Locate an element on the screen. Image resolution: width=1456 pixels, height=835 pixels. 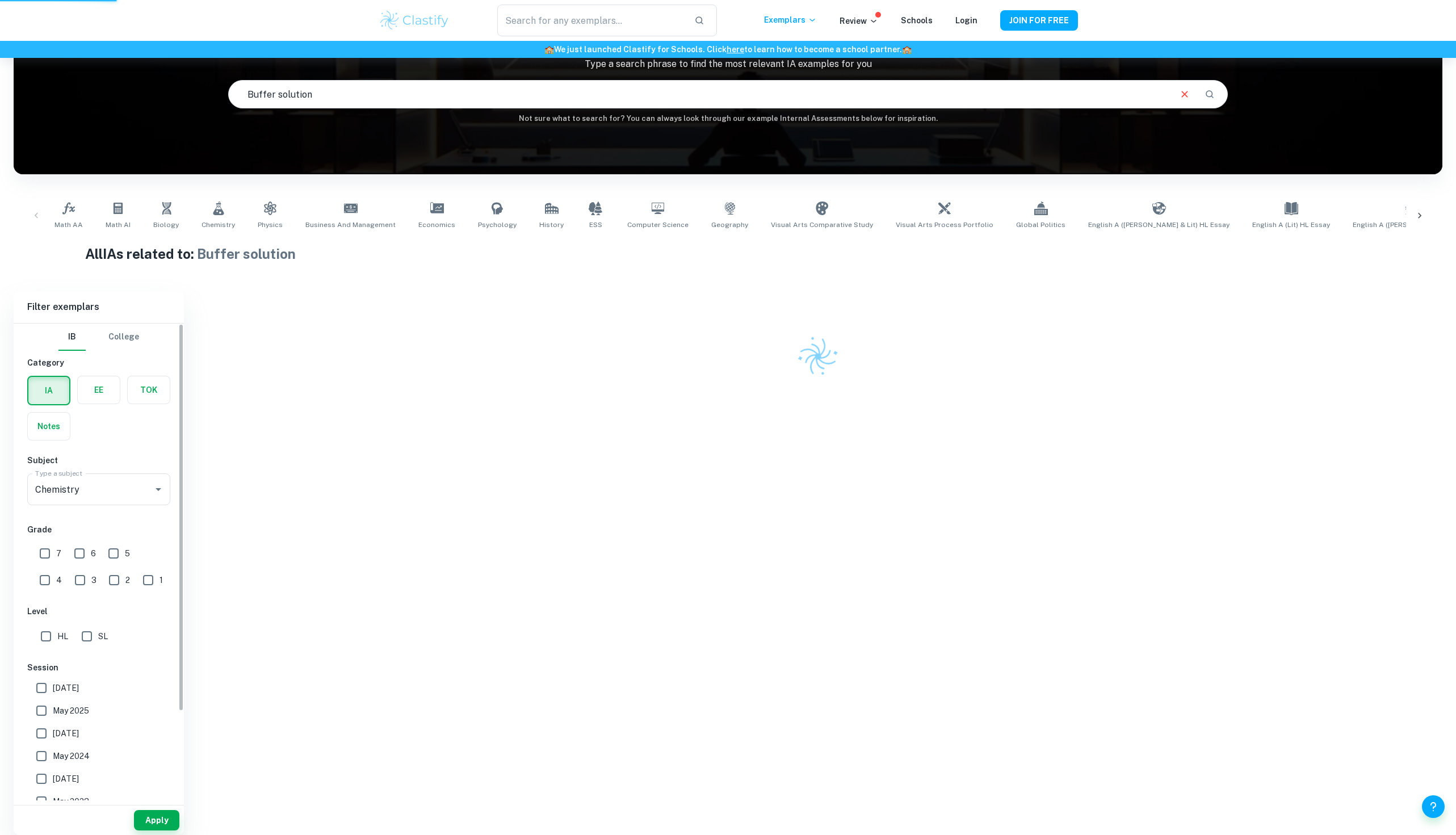
span: 2 is located at coordinates (128, 579).